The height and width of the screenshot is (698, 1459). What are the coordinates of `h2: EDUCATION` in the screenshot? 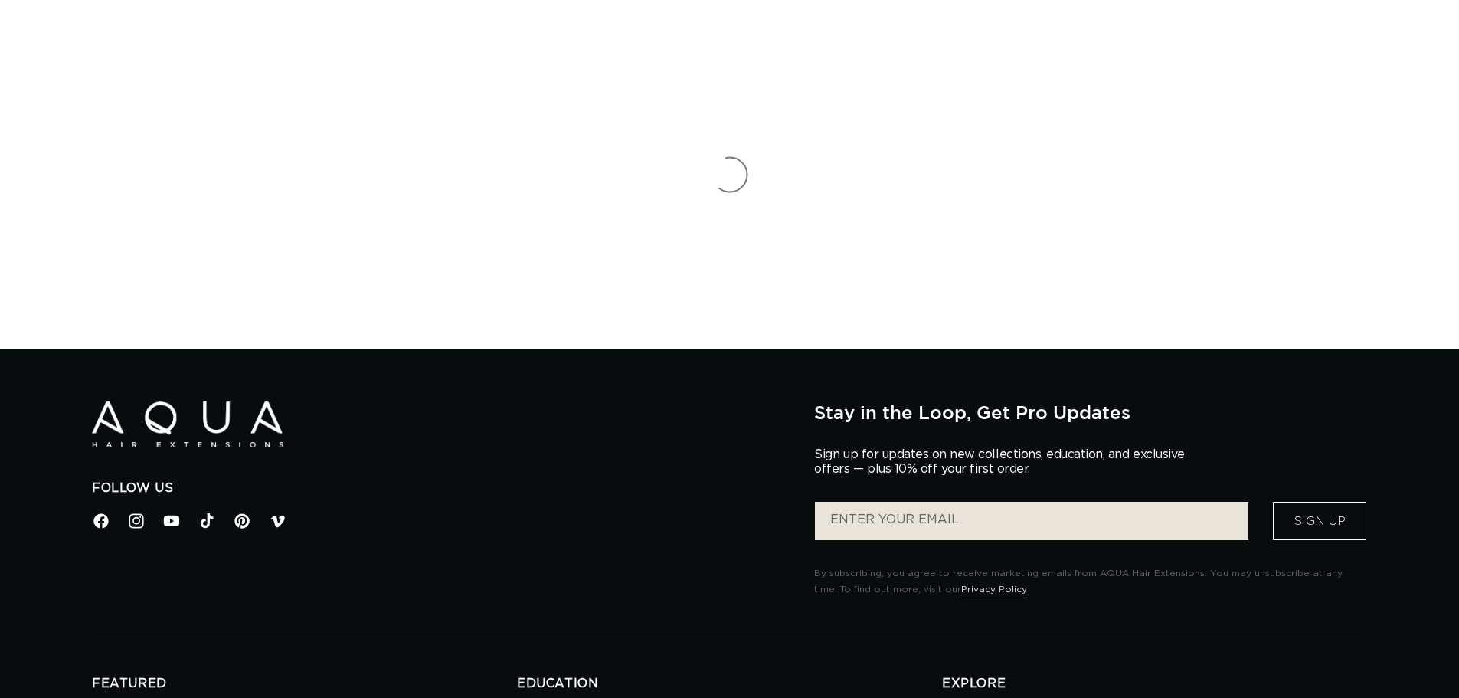 It's located at (729, 683).